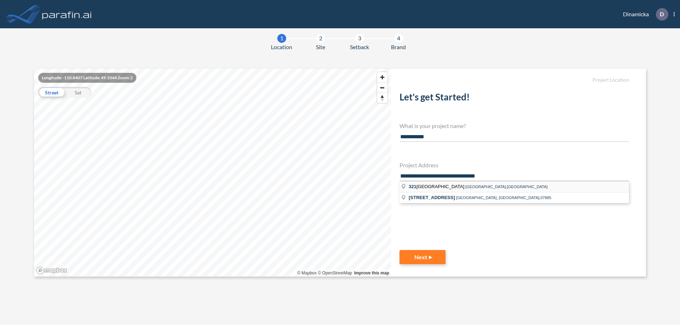  I want to click on span: Zoom out, so click(382, 88).